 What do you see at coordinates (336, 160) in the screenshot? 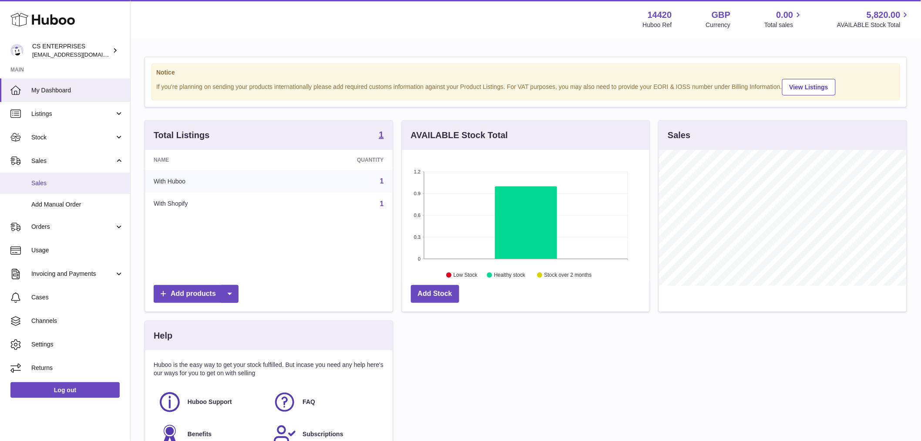
I see `th: Quantity` at bounding box center [336, 160].